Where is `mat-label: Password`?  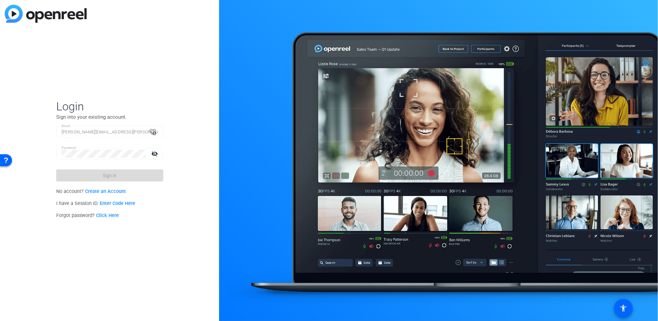 mat-label: Password is located at coordinates (69, 148).